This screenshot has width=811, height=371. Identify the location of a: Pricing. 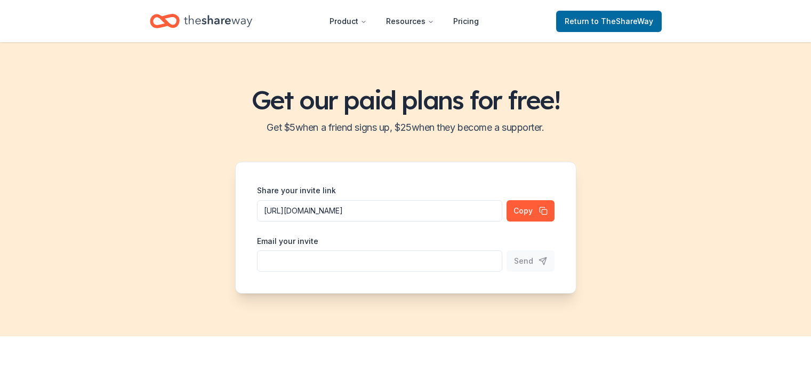
(466, 21).